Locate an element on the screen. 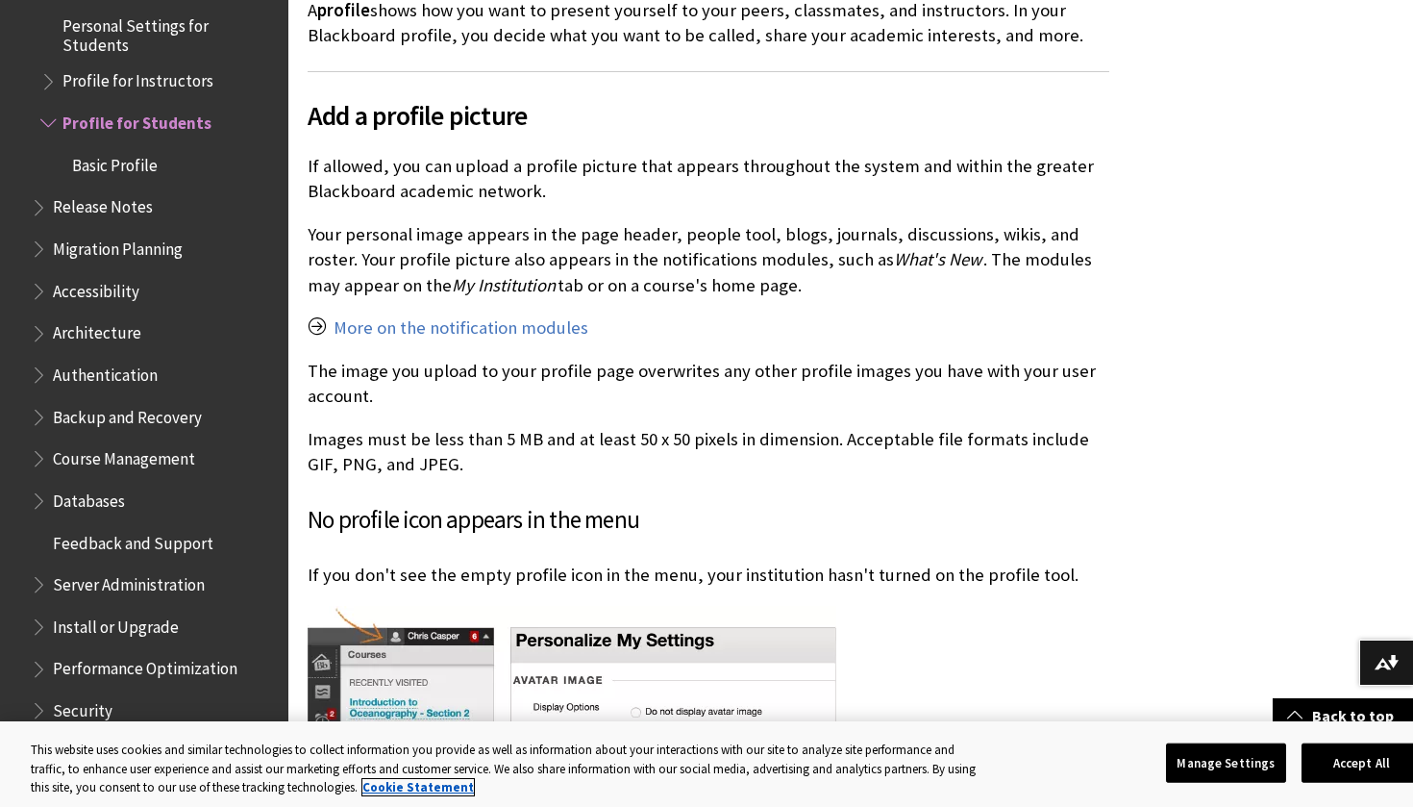  p: Images must be less than 5 MB and at least 50 x 50 pixels in dimension. Acceptable file formats i... is located at coordinates (709, 452).